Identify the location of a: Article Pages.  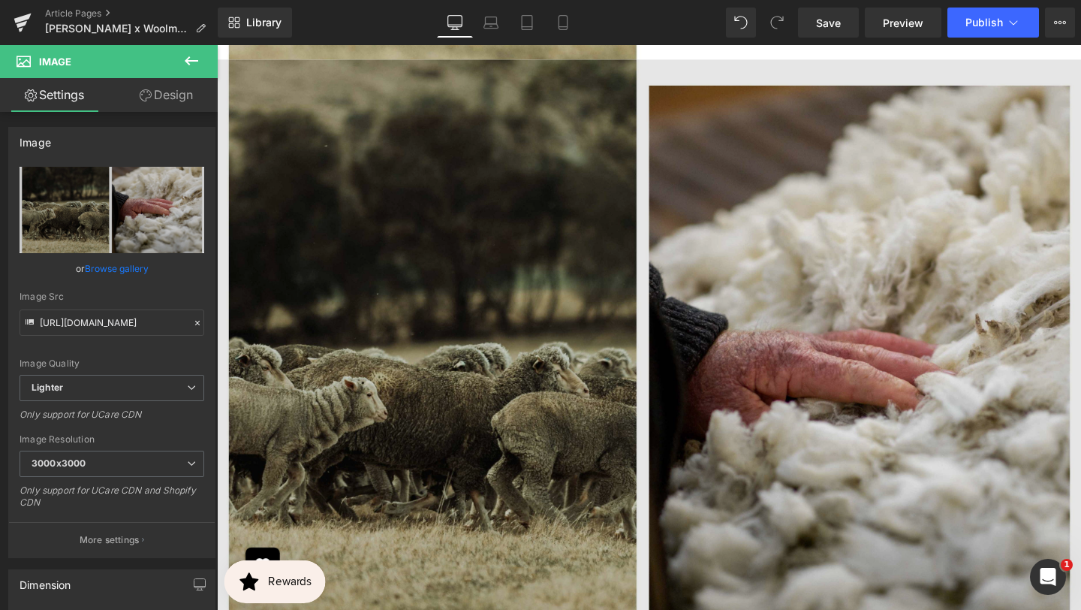
(131, 14).